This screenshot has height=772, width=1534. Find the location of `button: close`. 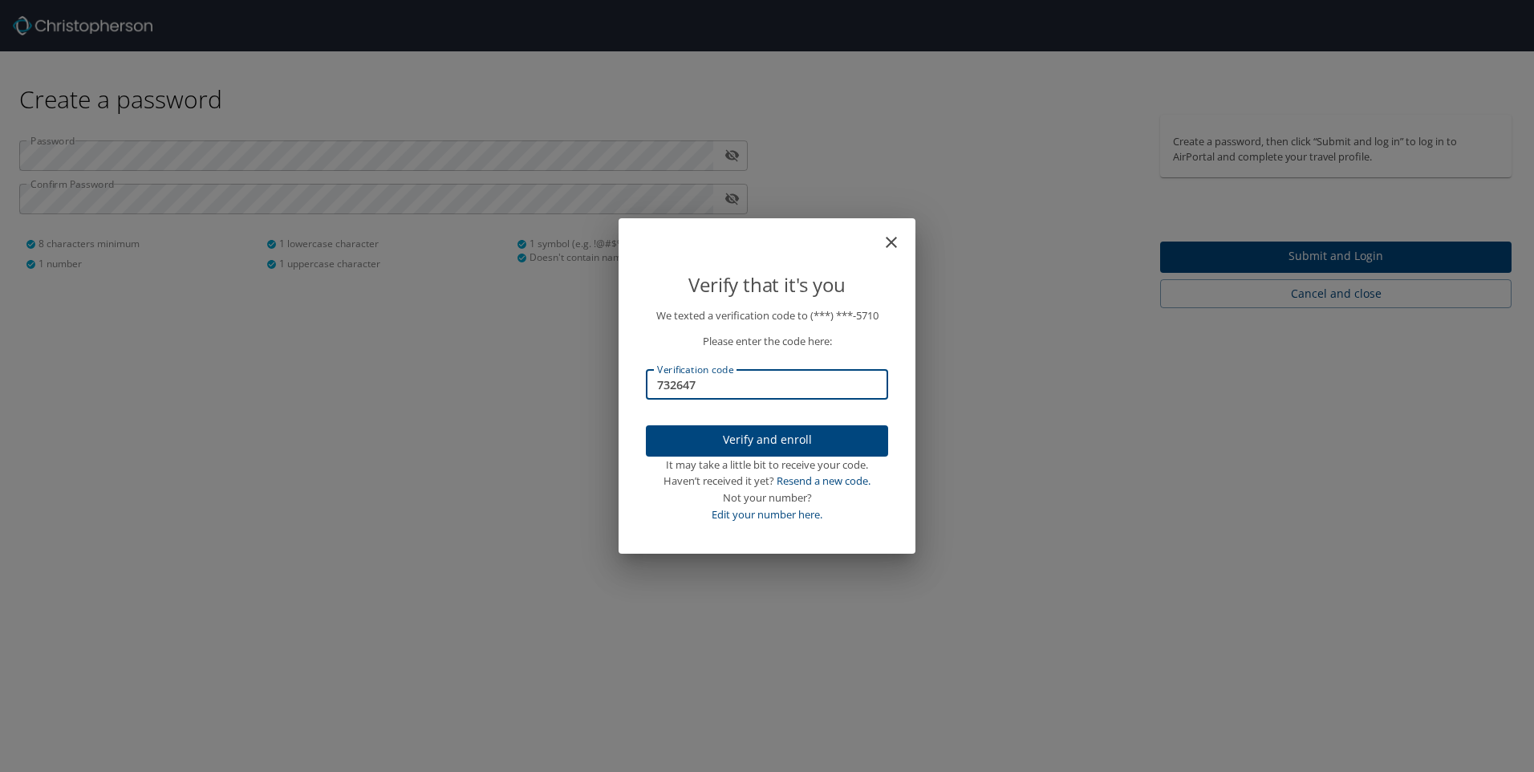

button: close is located at coordinates (899, 234).